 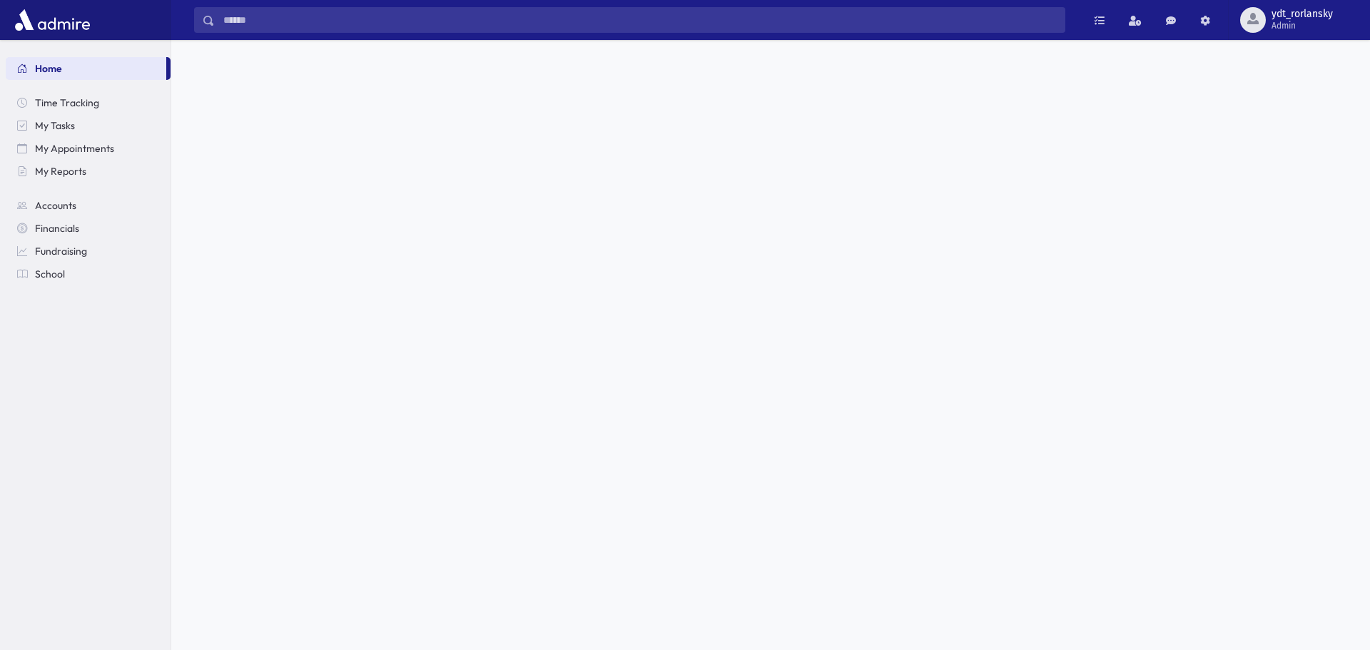 What do you see at coordinates (1302, 14) in the screenshot?
I see `span: ydt_rorlansky` at bounding box center [1302, 14].